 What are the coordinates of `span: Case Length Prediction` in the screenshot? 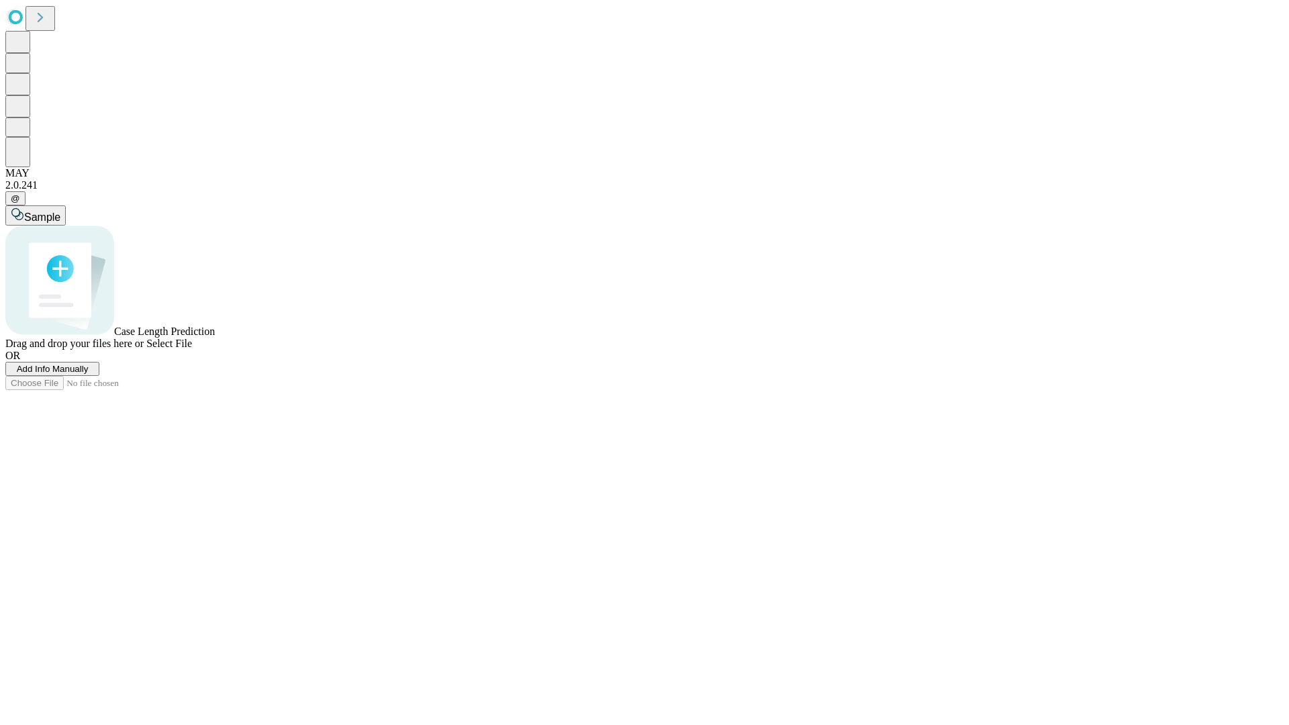 It's located at (165, 331).